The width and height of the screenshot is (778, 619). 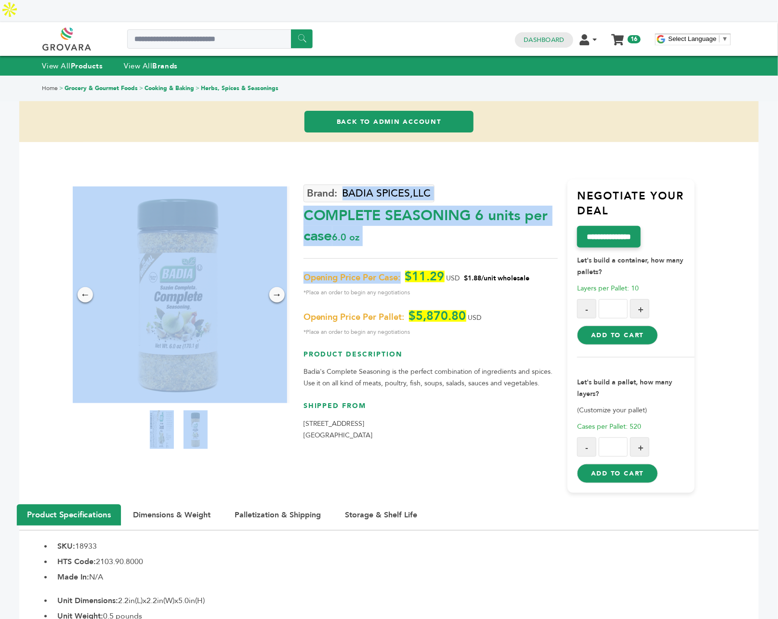 What do you see at coordinates (437, 316) in the screenshot?
I see `span: $5,870.80` at bounding box center [437, 316].